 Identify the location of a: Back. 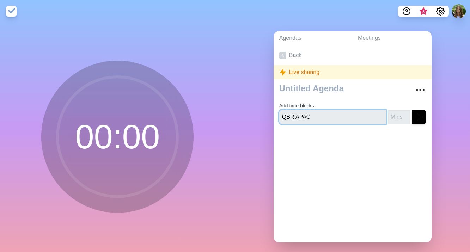
(352, 55).